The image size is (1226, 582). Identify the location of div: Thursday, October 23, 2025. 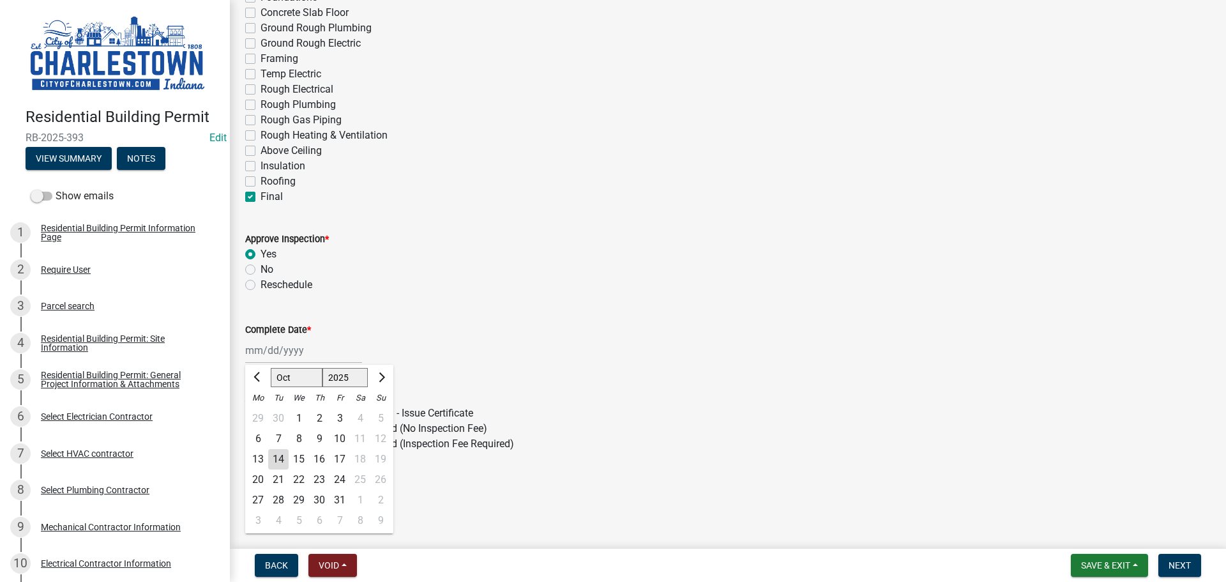
(319, 479).